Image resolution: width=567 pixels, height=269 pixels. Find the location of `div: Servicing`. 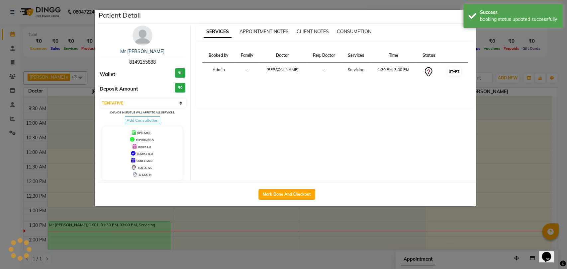

div: Servicing is located at coordinates (356, 70).